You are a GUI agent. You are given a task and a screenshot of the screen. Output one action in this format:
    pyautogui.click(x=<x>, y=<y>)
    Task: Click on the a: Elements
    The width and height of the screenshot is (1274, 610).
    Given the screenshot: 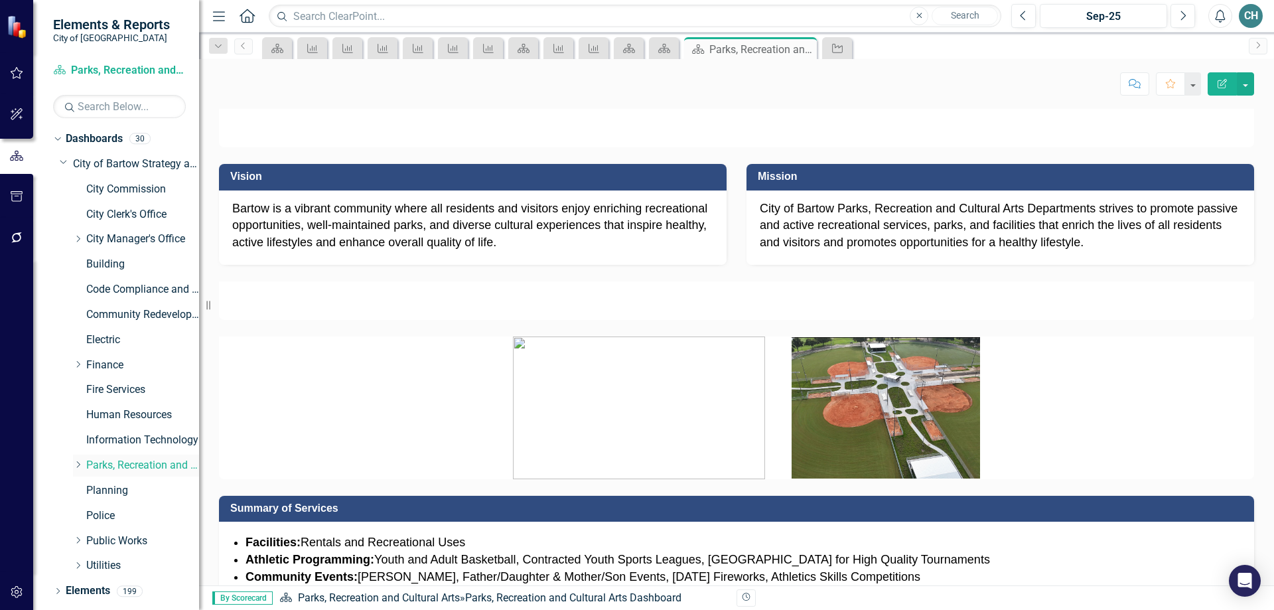 What is the action you would take?
    pyautogui.click(x=88, y=591)
    